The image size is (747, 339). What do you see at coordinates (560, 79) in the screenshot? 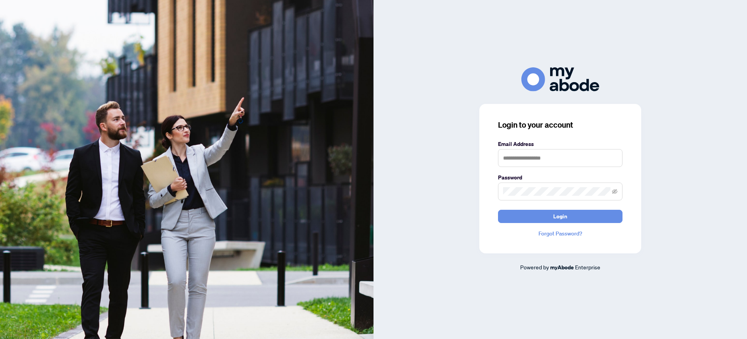
I see `img: ma-logo` at bounding box center [560, 79].